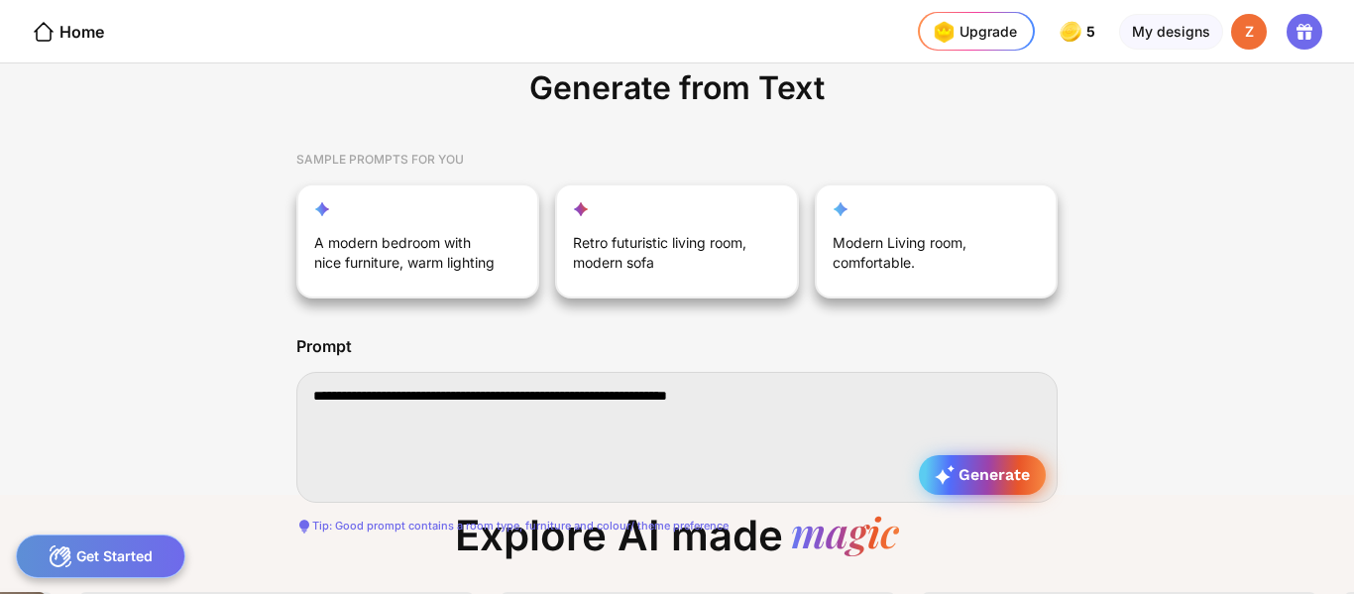 The width and height of the screenshot is (1354, 594). What do you see at coordinates (944, 32) in the screenshot?
I see `img: upgrade-nav-btn-icon.gif` at bounding box center [944, 32].